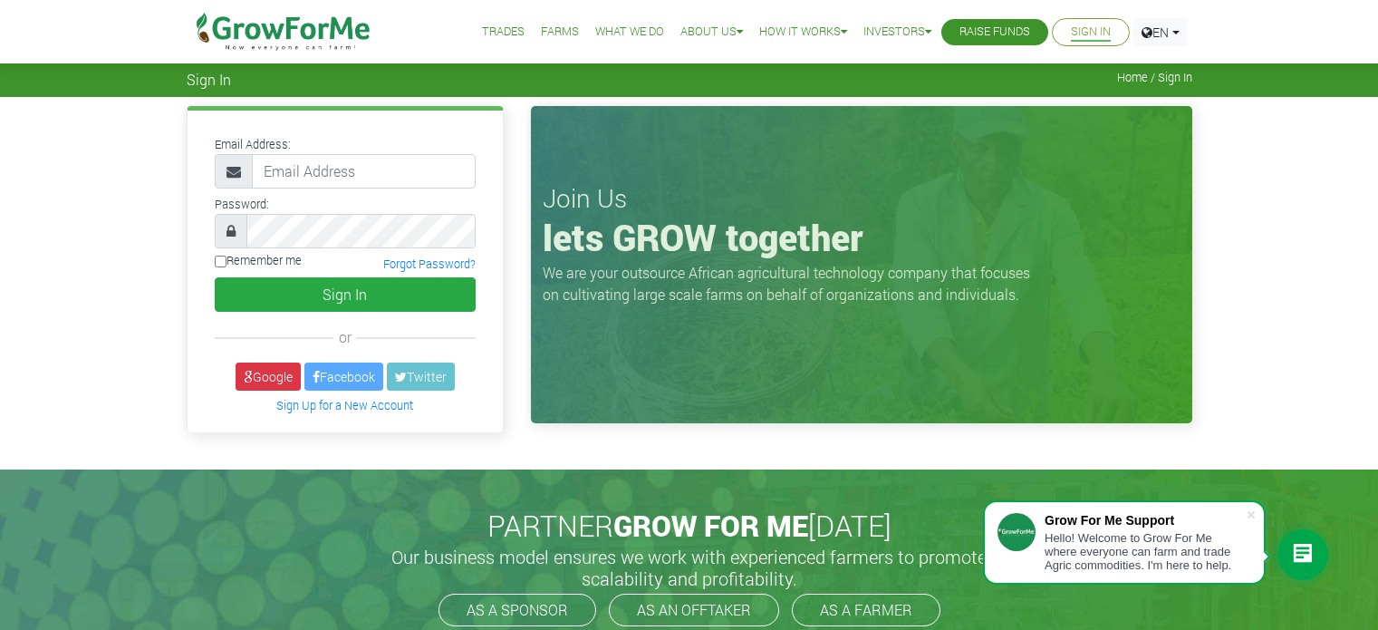  Describe the element at coordinates (430, 264) in the screenshot. I see `a: Forgot Password?` at that location.